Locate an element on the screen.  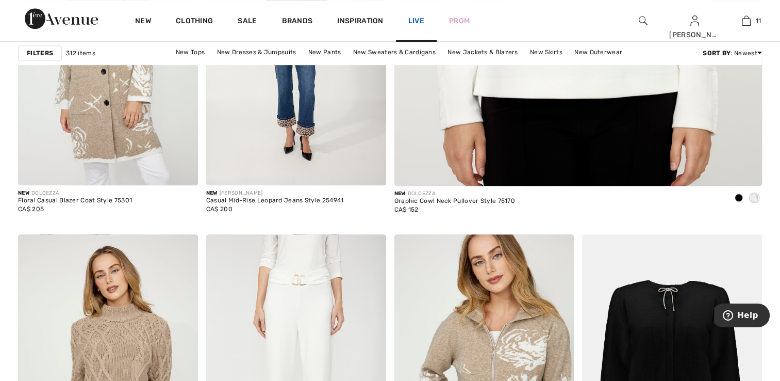
div: Off-white is located at coordinates (754, 198).